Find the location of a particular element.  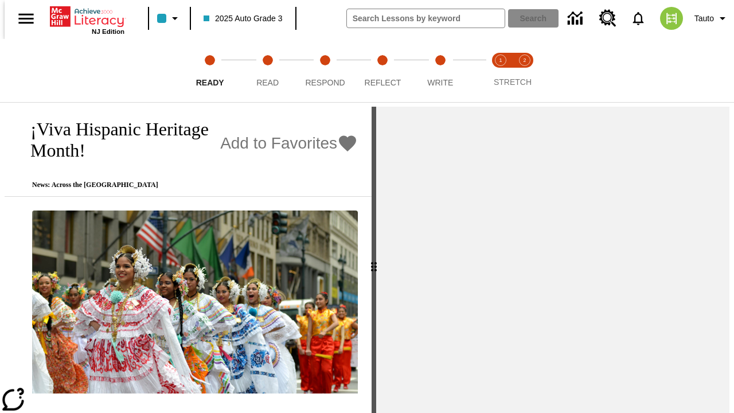

button: Profile/Settings is located at coordinates (712, 18).